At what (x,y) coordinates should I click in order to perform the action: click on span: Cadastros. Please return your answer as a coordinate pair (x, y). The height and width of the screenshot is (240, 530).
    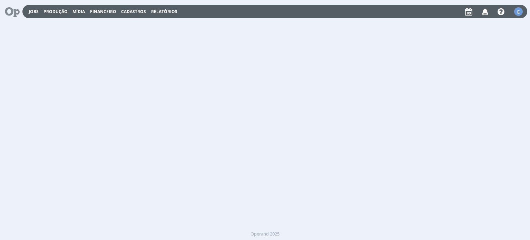
    Looking at the image, I should click on (134, 11).